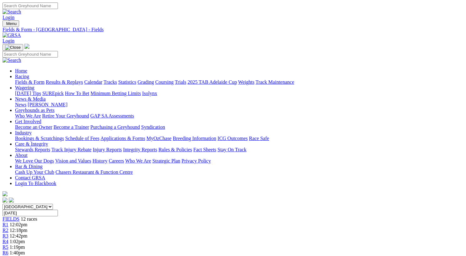 The width and height of the screenshot is (466, 256). Describe the element at coordinates (239, 82) in the screenshot. I see `div: Racing` at that location.